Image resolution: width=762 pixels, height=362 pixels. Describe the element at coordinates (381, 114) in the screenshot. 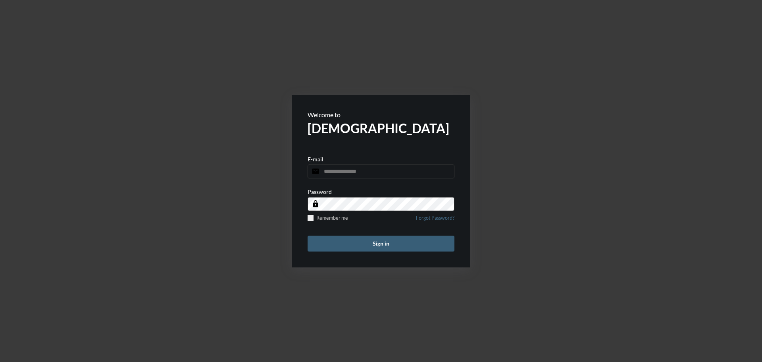

I see `p: Welcome to` at that location.